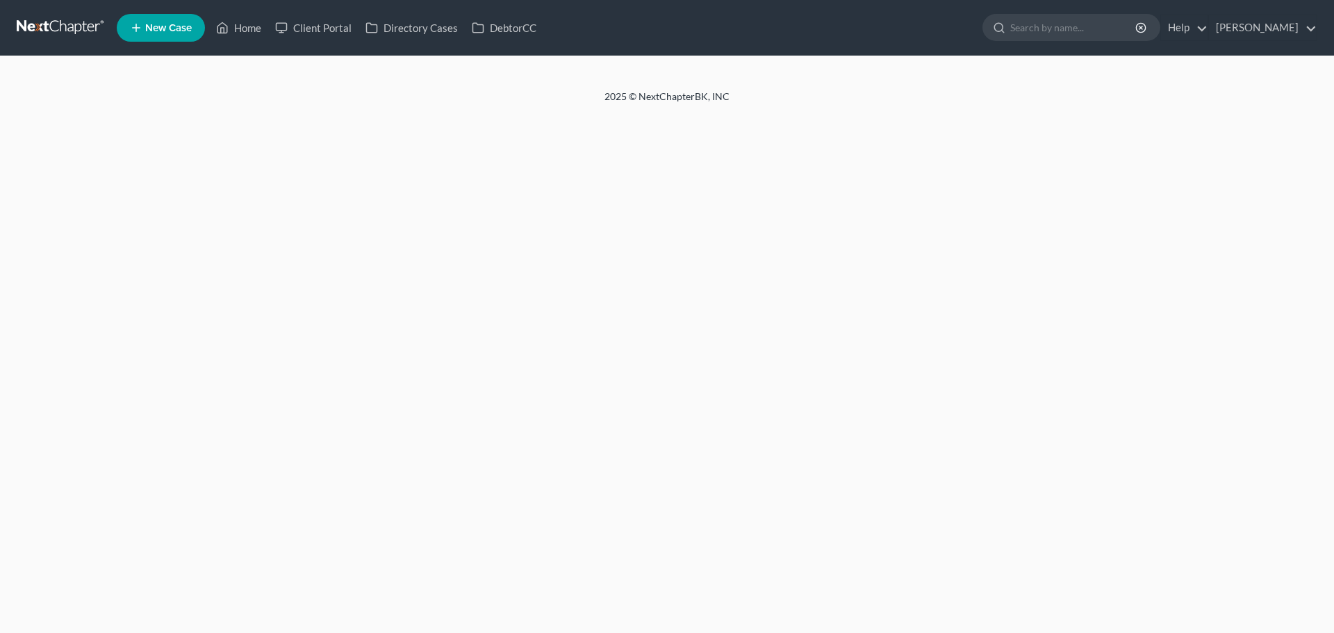 This screenshot has height=633, width=1334. I want to click on a: Home, so click(238, 28).